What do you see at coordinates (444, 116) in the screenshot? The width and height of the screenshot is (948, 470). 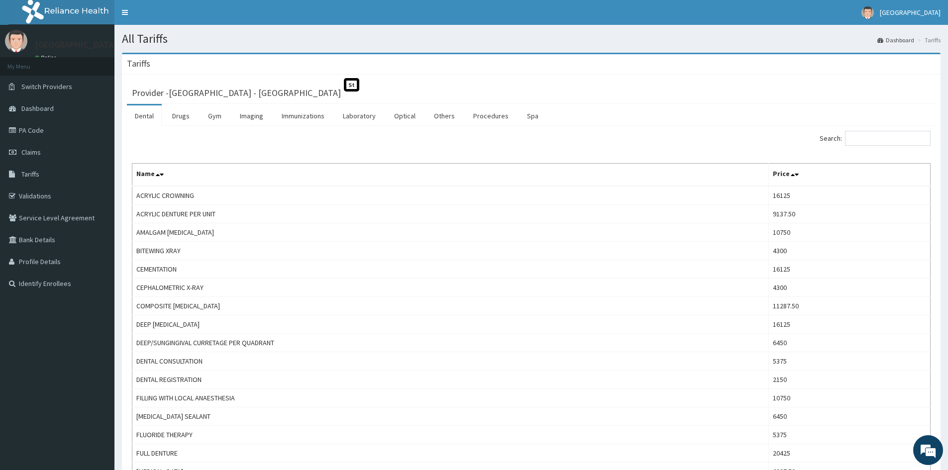 I see `a: Others` at bounding box center [444, 116].